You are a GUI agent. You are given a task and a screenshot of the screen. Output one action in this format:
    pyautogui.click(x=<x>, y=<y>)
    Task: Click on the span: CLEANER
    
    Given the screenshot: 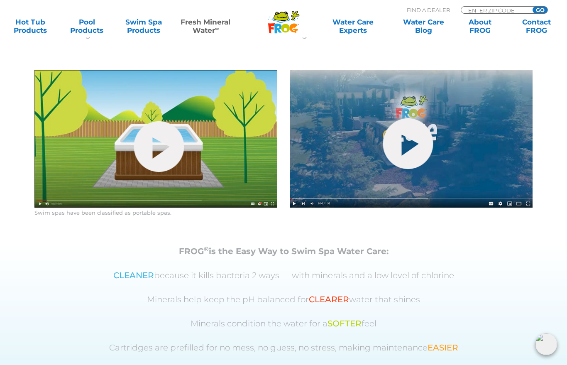 What is the action you would take?
    pyautogui.click(x=134, y=275)
    